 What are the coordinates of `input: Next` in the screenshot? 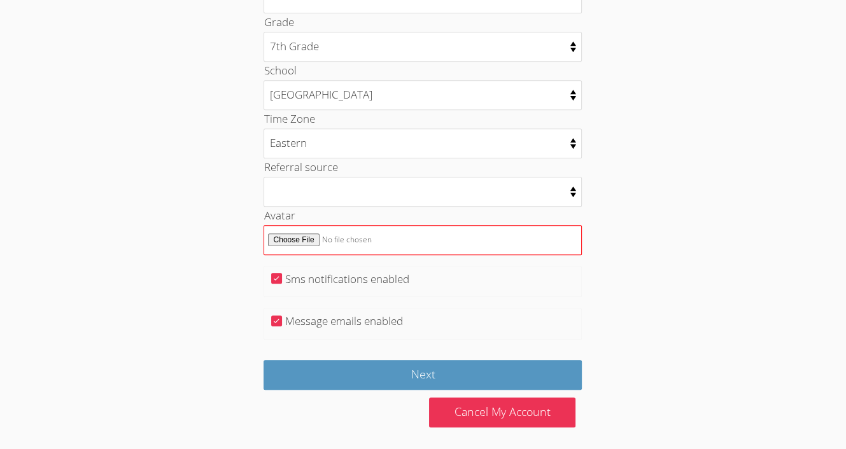 It's located at (423, 375).